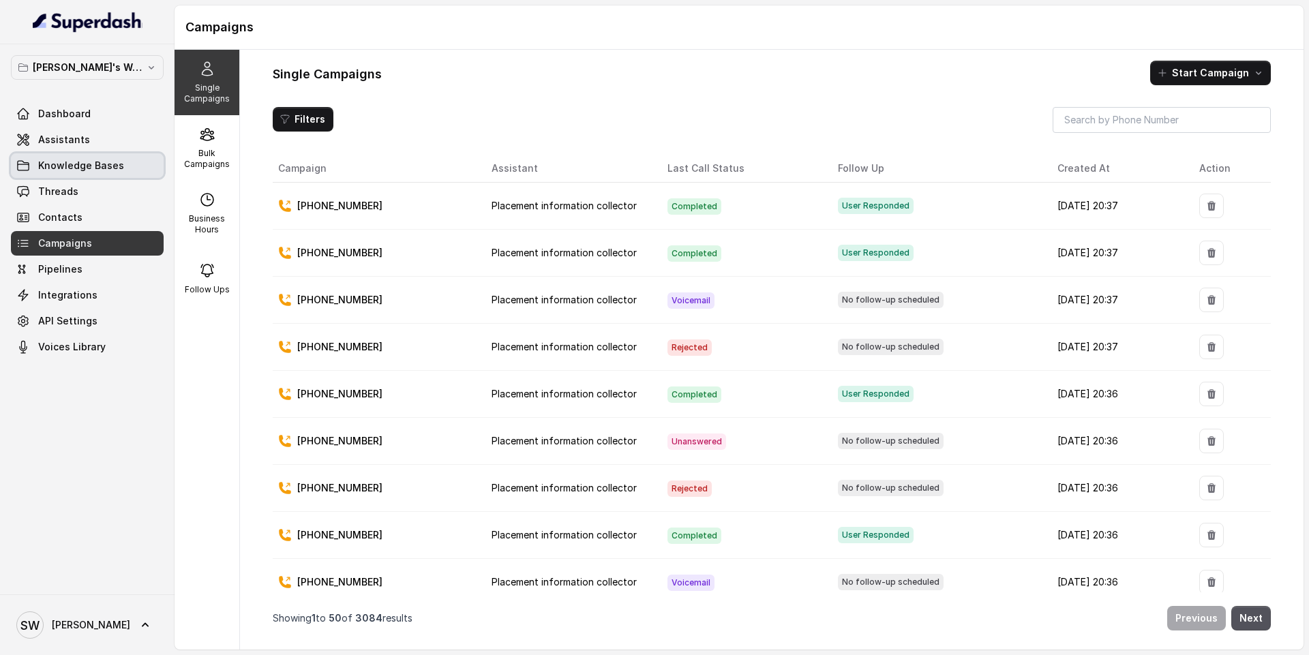 This screenshot has width=1309, height=655. I want to click on th: Follow Up, so click(937, 168).